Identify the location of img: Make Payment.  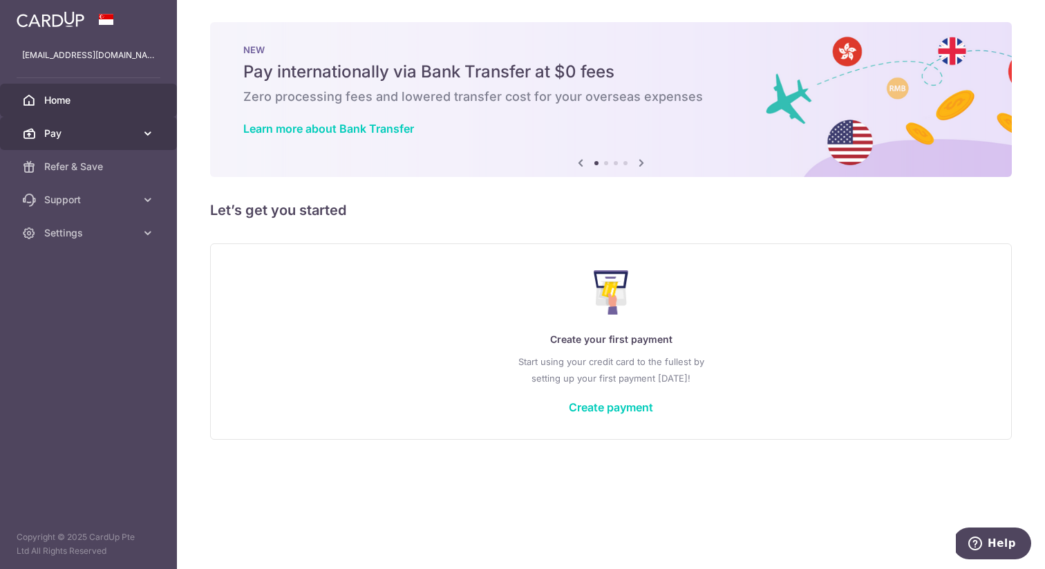
(611, 292).